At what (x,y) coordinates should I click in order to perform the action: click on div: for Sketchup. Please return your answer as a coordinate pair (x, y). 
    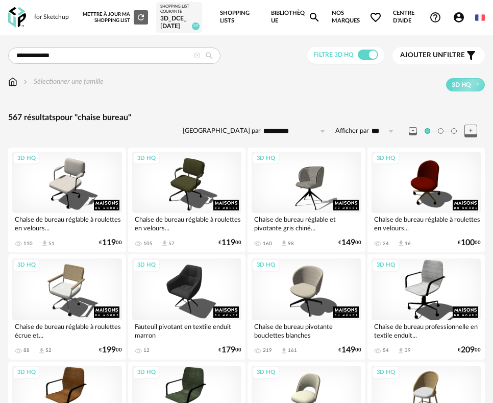
    Looking at the image, I should click on (52, 17).